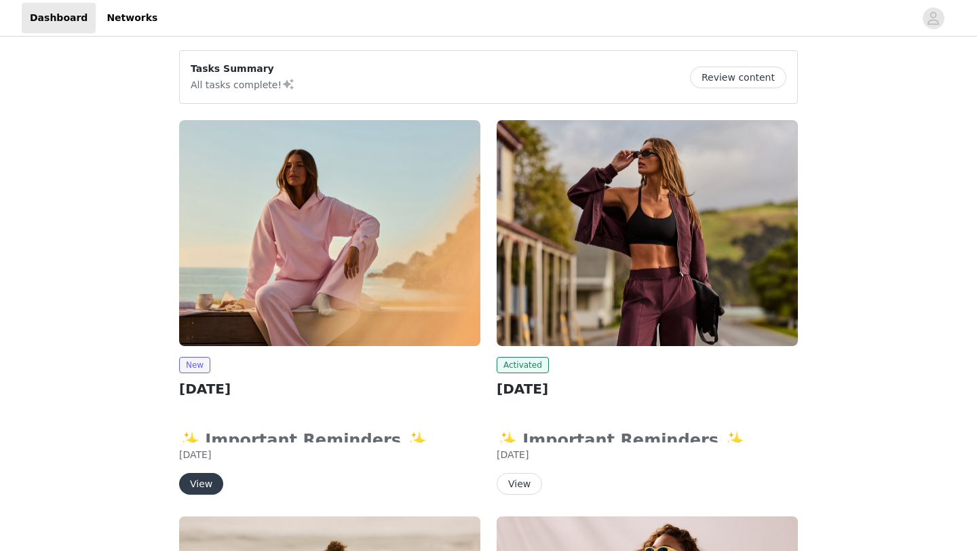 This screenshot has height=551, width=977. What do you see at coordinates (132, 18) in the screenshot?
I see `a: Networks` at bounding box center [132, 18].